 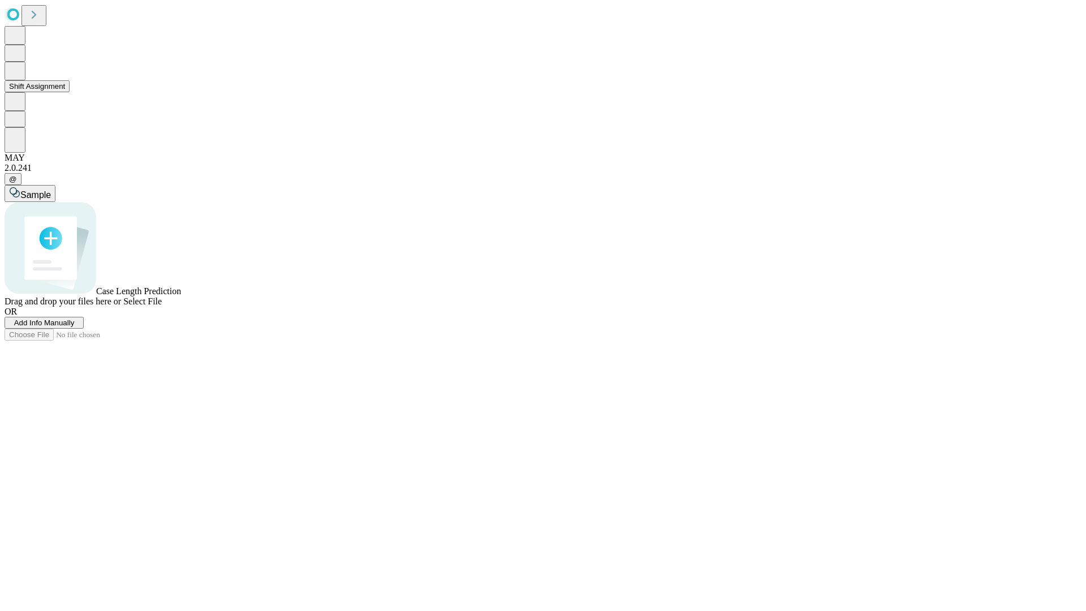 I want to click on div: MAY, so click(x=543, y=158).